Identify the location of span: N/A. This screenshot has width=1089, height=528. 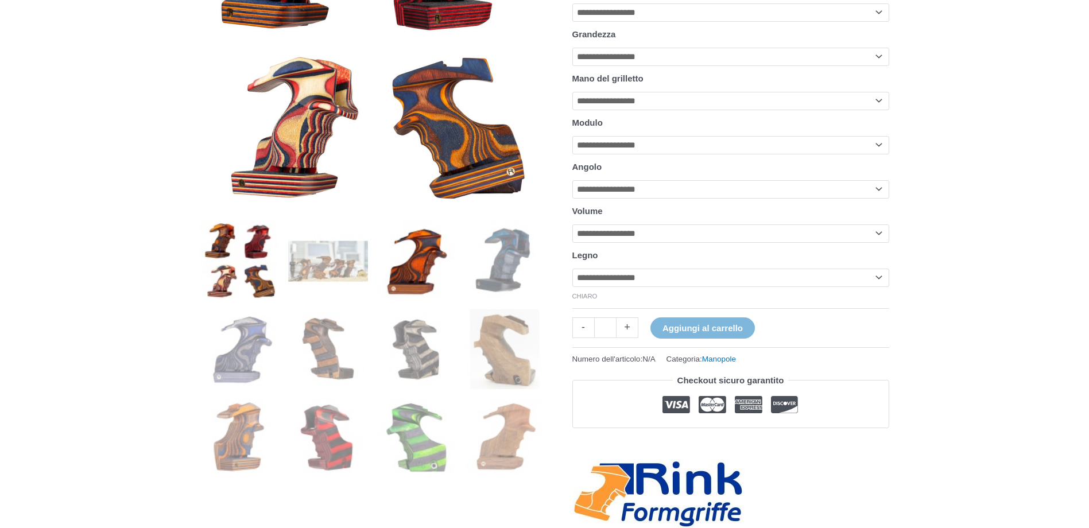
(649, 359).